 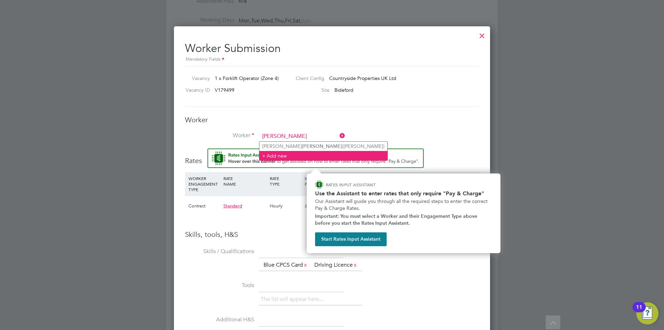 What do you see at coordinates (351, 239) in the screenshot?
I see `button: Start Rates Input Assistant` at bounding box center [351, 239].